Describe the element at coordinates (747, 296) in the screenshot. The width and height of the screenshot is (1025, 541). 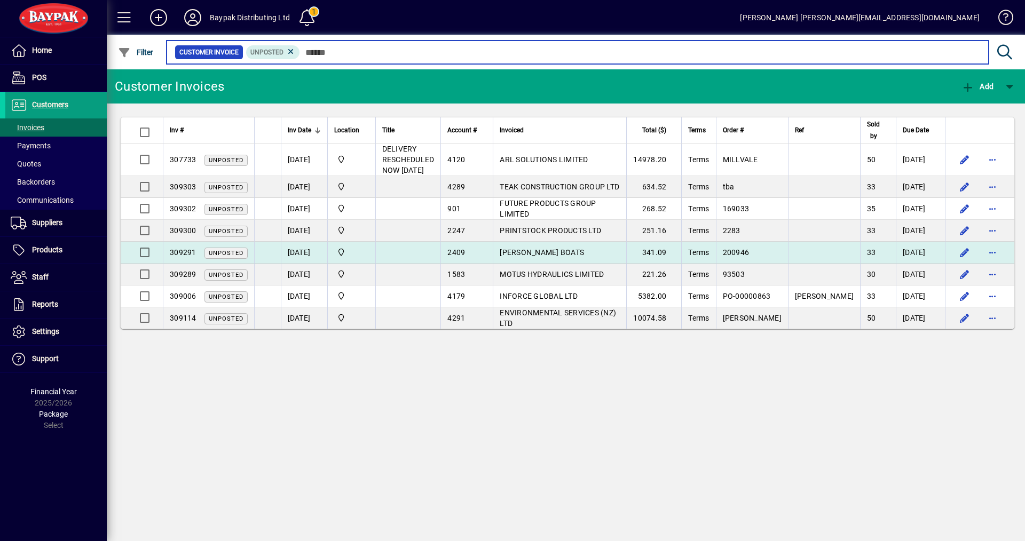
I see `span: PO-00000863` at that location.